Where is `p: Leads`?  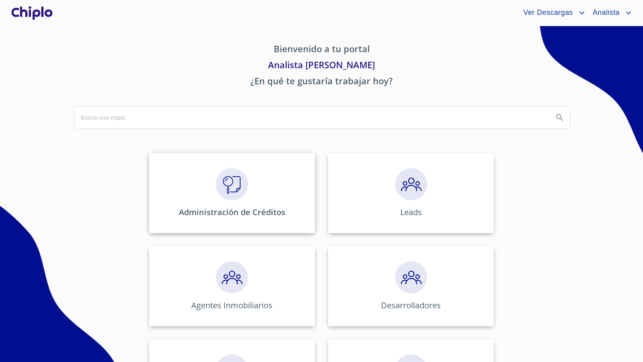 p: Leads is located at coordinates (411, 212).